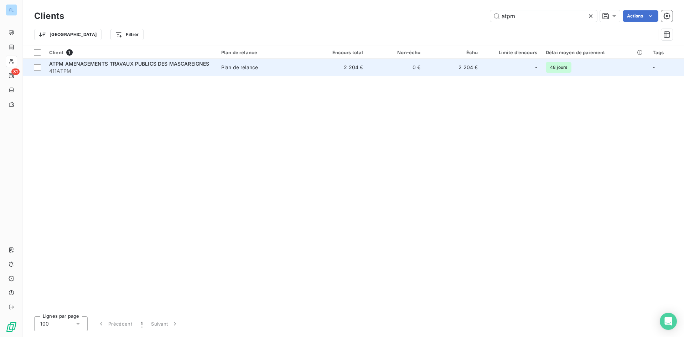 This screenshot has height=337, width=684. I want to click on div: Non-échu, so click(396, 52).